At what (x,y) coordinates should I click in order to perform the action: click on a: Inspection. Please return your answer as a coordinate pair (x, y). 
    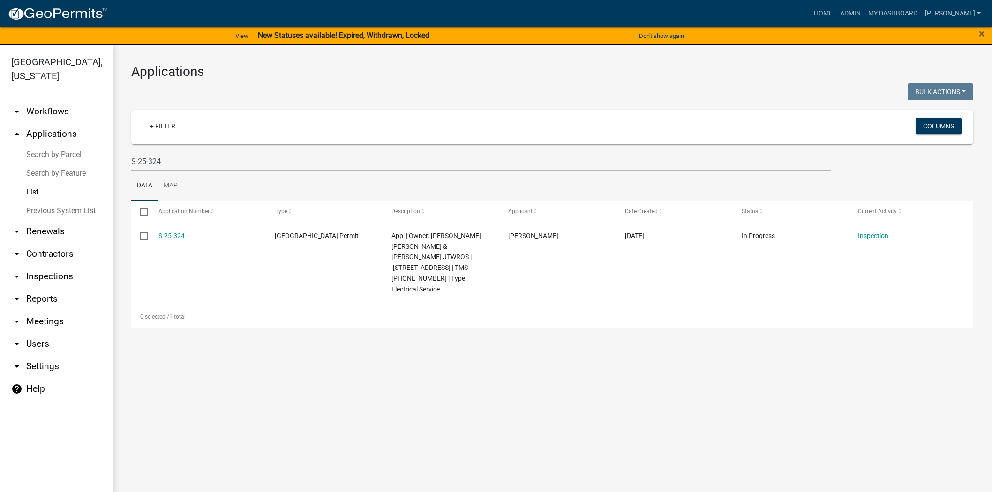
    Looking at the image, I should click on (873, 236).